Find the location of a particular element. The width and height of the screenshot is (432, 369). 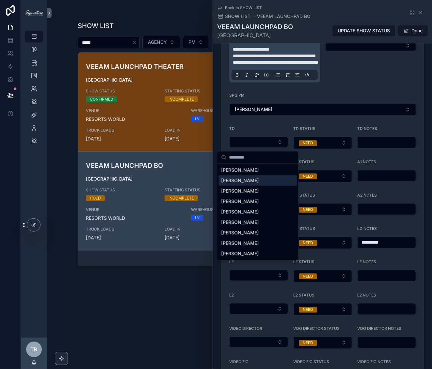

span: TD is located at coordinates (232, 128).